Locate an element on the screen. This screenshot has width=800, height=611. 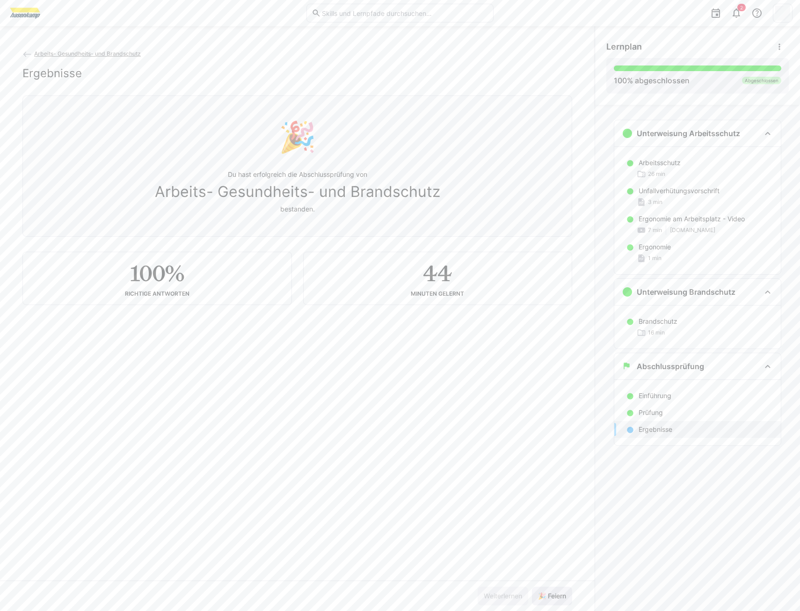
span: 7 min is located at coordinates (655, 230).